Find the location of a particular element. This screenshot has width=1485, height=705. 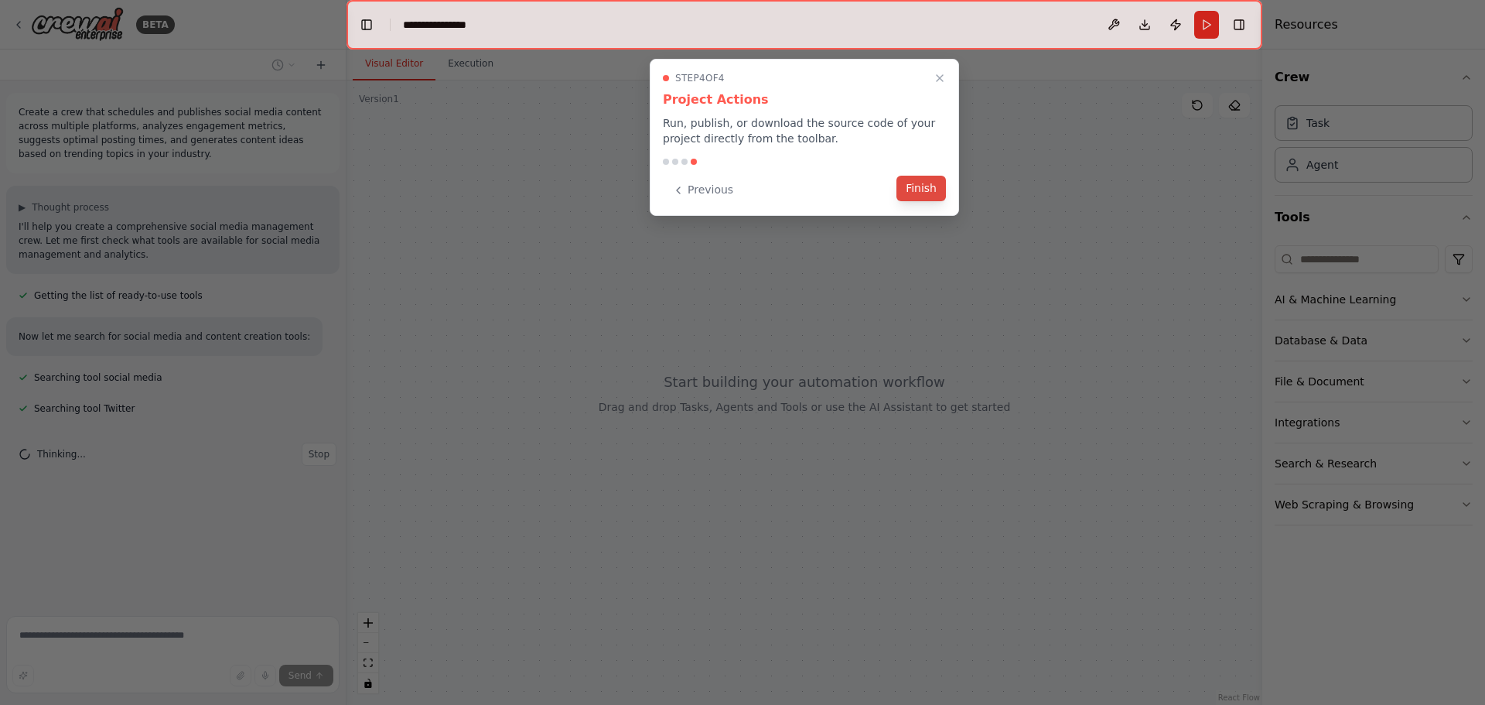

button: Close walkthrough is located at coordinates (940, 78).